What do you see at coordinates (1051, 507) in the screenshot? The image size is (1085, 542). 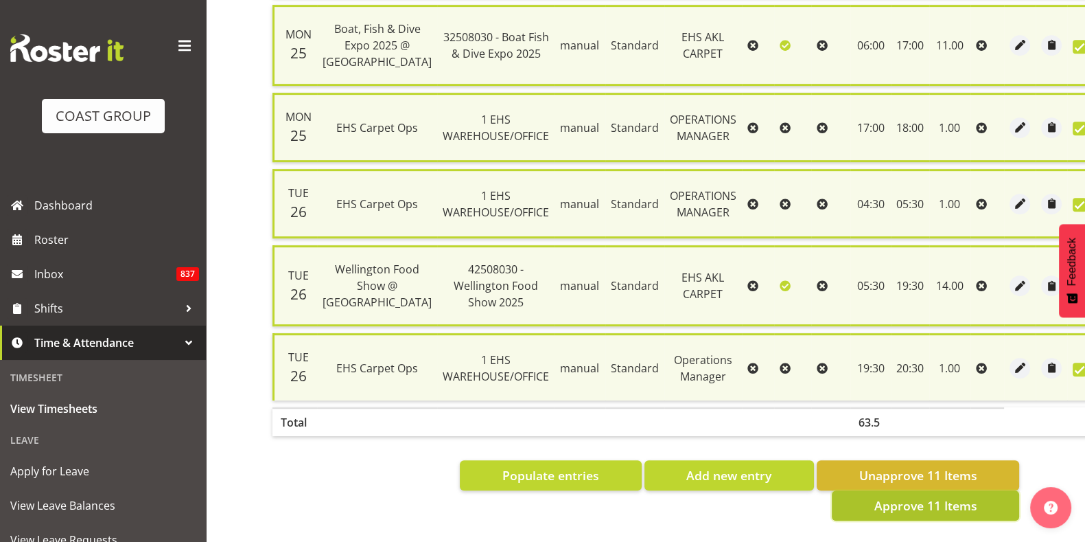 I see `img: help-xxl-2.png` at bounding box center [1051, 507].